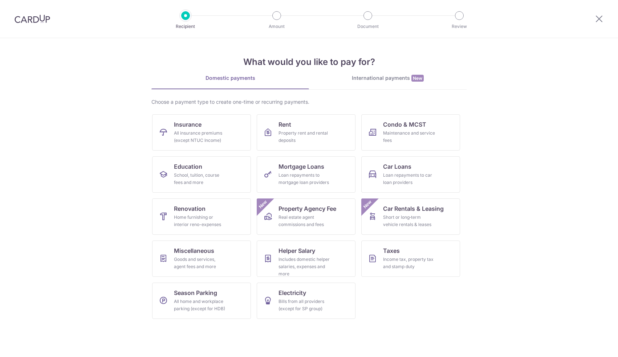 This screenshot has width=618, height=357. What do you see at coordinates (200, 305) in the screenshot?
I see `div: All home and workplace parking (except for HDB)` at bounding box center [200, 305].